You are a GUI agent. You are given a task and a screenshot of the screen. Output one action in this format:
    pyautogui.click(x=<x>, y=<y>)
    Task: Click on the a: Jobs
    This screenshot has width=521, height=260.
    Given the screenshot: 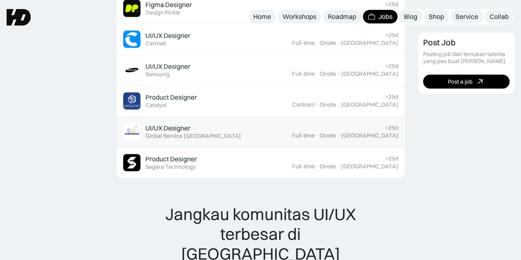 What is the action you would take?
    pyautogui.click(x=380, y=16)
    